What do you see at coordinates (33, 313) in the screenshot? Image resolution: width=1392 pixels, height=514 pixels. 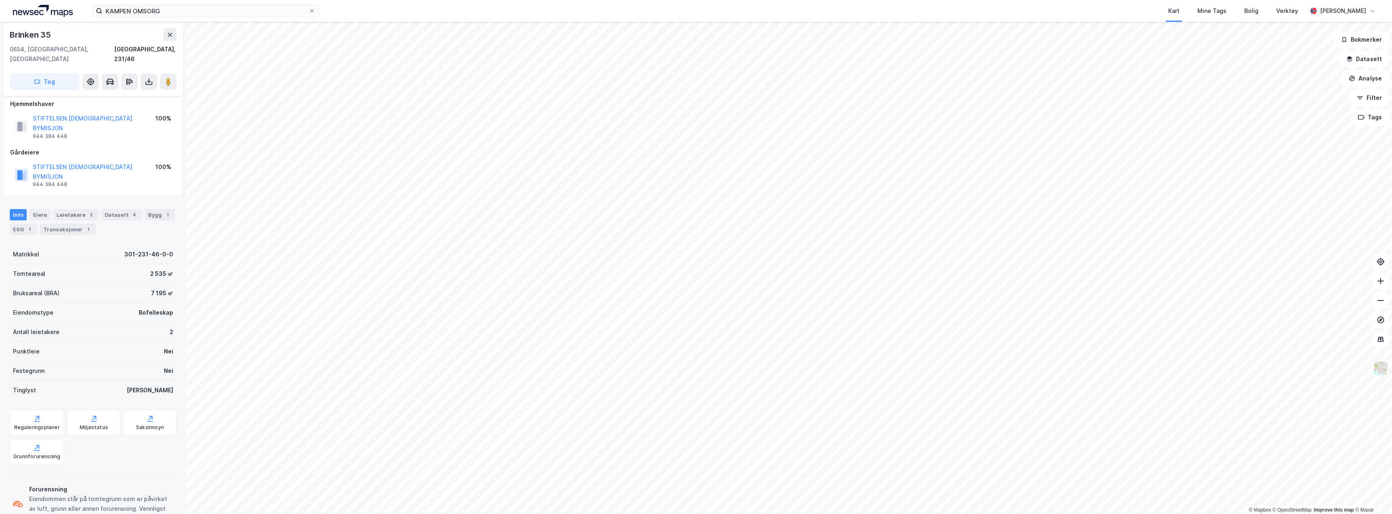 I see `div: Eiendomstype` at bounding box center [33, 313].